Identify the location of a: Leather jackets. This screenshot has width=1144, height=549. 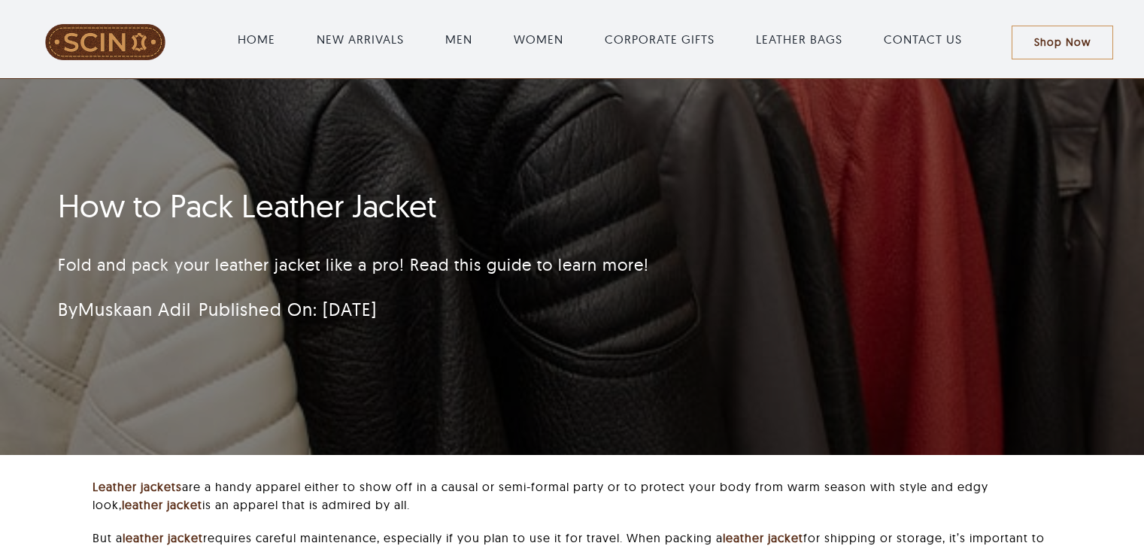
(137, 487).